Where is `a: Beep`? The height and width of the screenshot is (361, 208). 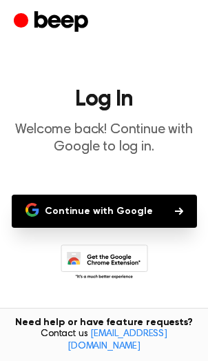 a: Beep is located at coordinates (52, 22).